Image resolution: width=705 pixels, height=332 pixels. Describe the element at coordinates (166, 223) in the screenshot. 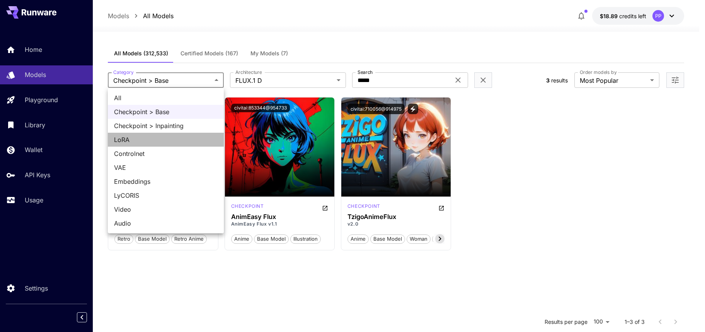

I see `span: Audio` at that location.